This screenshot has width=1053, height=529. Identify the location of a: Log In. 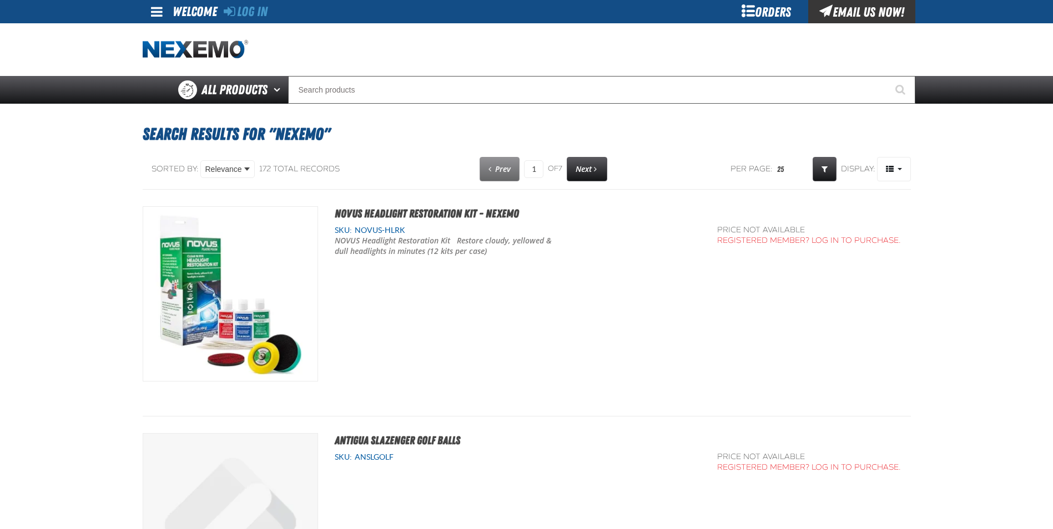
(245, 12).